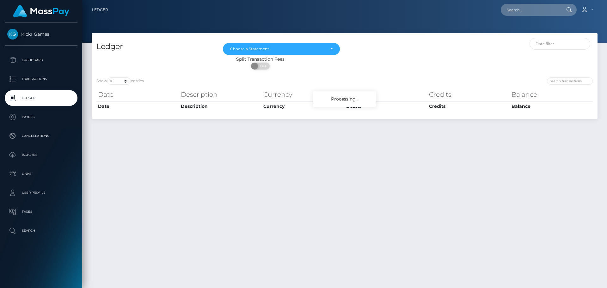 The height and width of the screenshot is (288, 607). What do you see at coordinates (41, 231) in the screenshot?
I see `p: Search` at bounding box center [41, 231].